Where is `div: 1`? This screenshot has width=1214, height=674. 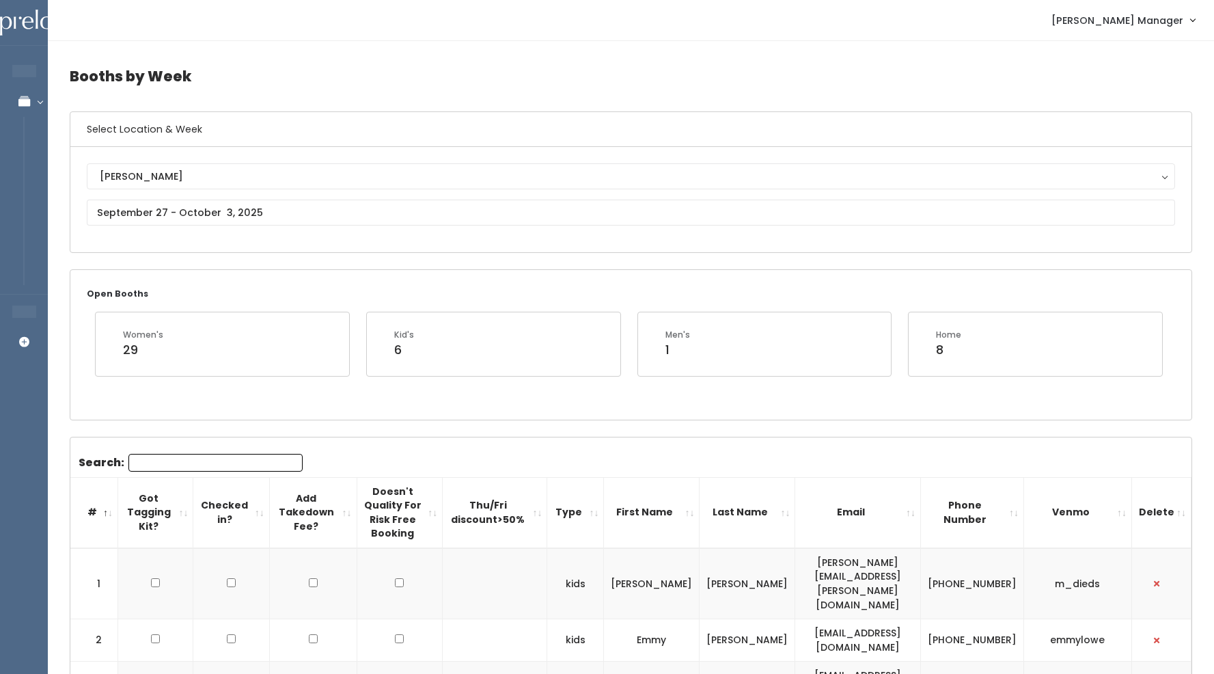
div: 1 is located at coordinates (678, 350).